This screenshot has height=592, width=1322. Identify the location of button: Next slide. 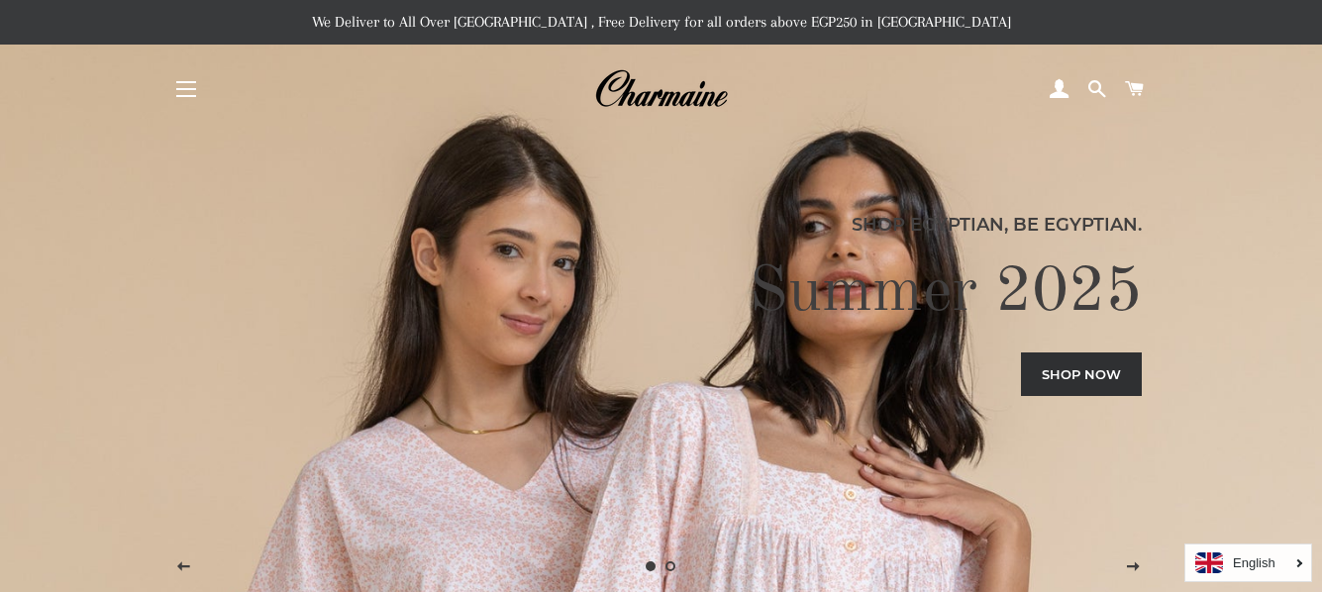
(1132, 567).